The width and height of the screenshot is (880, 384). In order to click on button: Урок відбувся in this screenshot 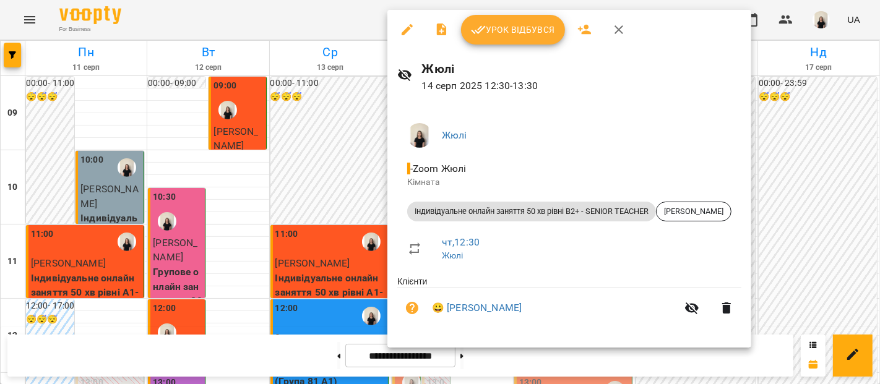, I will do `click(513, 30)`.